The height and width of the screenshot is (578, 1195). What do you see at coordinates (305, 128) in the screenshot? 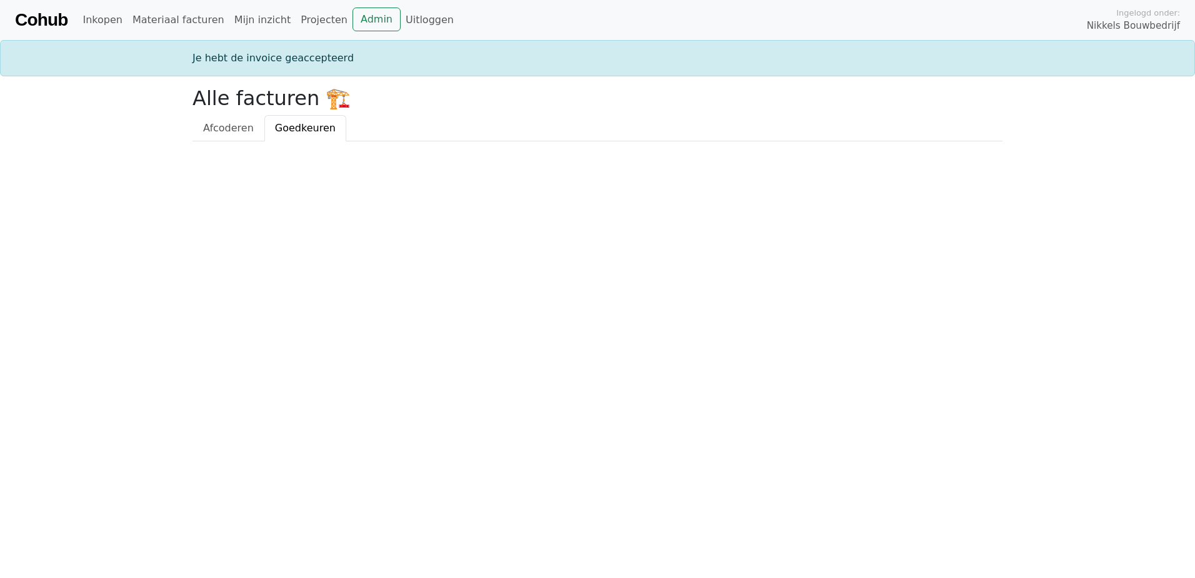
I see `a: Goedkeuren` at bounding box center [305, 128].